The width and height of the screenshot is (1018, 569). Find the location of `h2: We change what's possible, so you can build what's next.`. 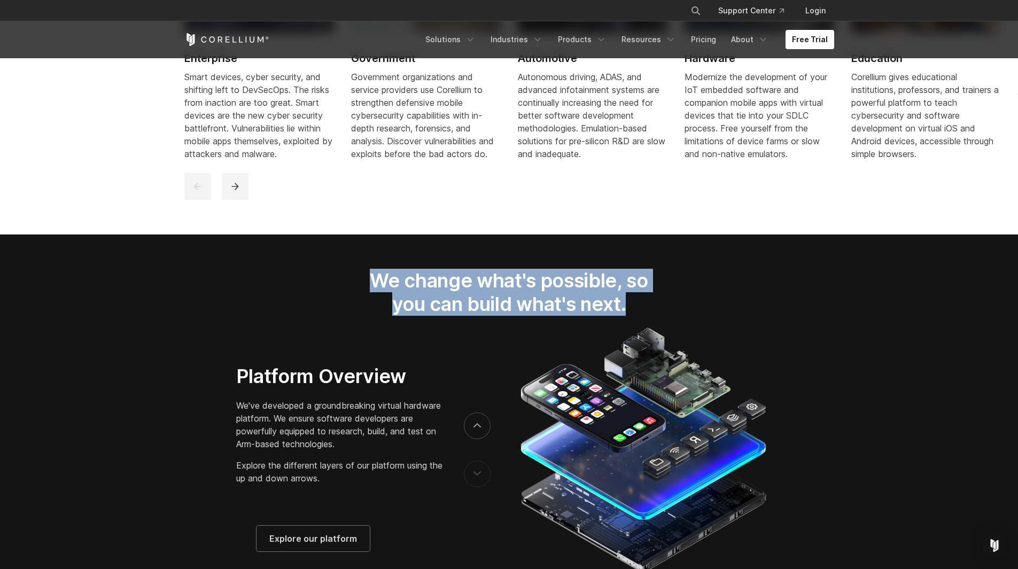

h2: We change what's possible, so you can build what's next. is located at coordinates (509, 292).